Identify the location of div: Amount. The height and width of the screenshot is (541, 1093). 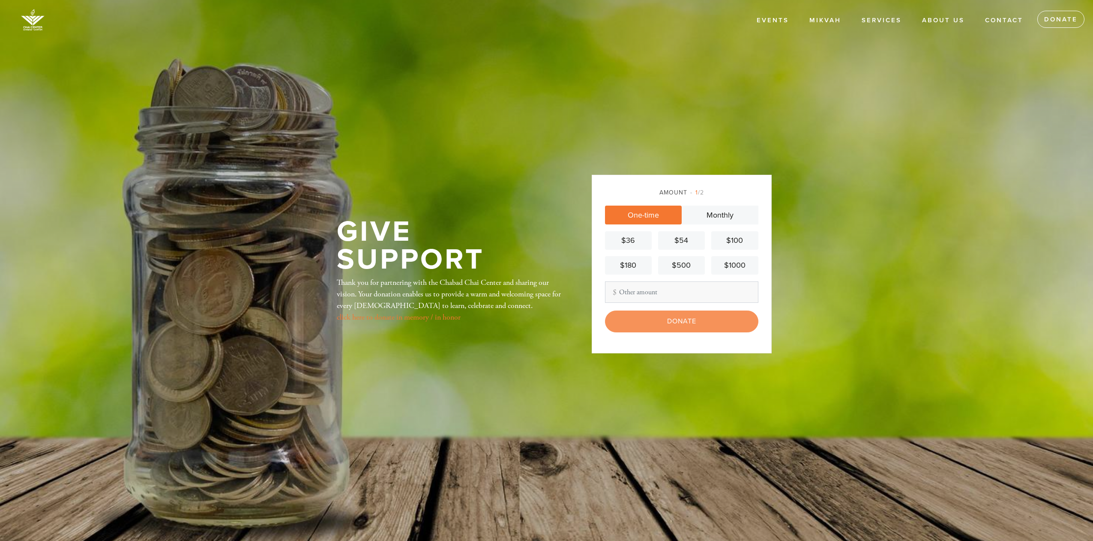
(681, 192).